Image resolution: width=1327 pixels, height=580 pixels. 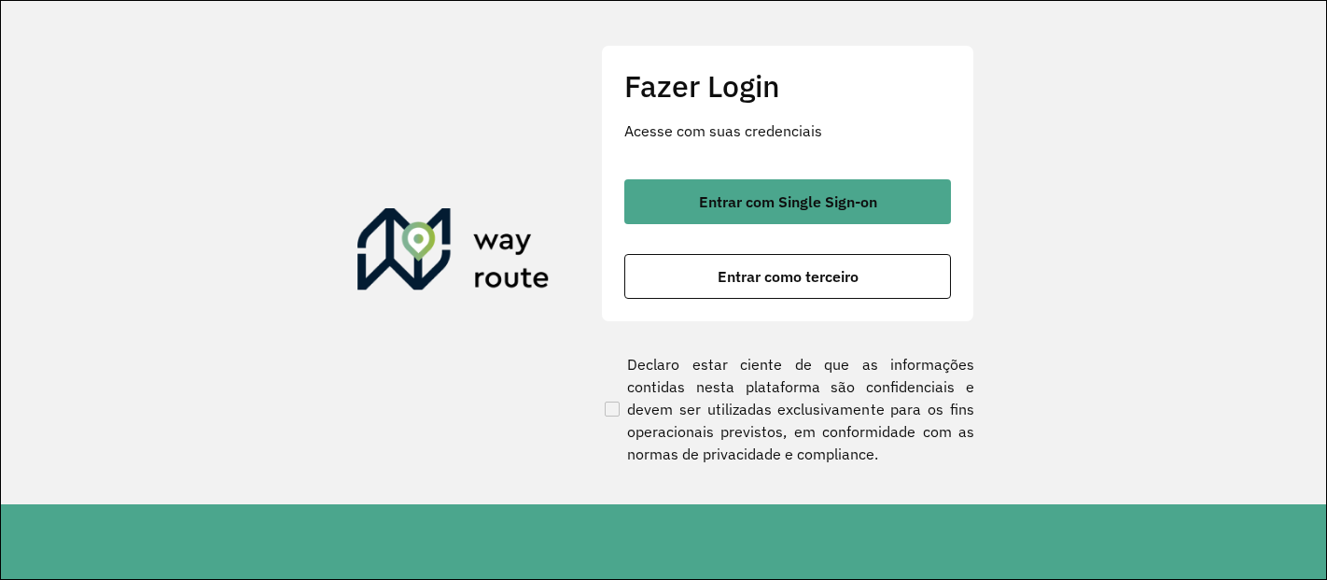 What do you see at coordinates (788, 409) in the screenshot?
I see `label: Declaro estar ciente de que as informações contidas nesta plataforma são confidenciais e devem se...` at bounding box center [788, 409].